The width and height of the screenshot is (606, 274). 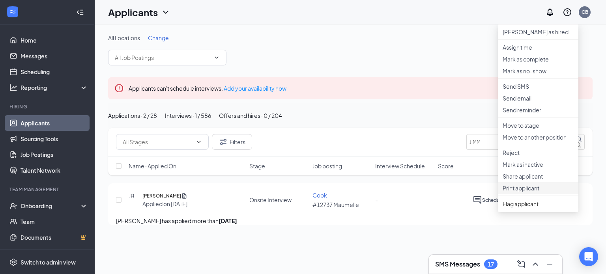 I want to click on svg: Error, so click(x=119, y=88).